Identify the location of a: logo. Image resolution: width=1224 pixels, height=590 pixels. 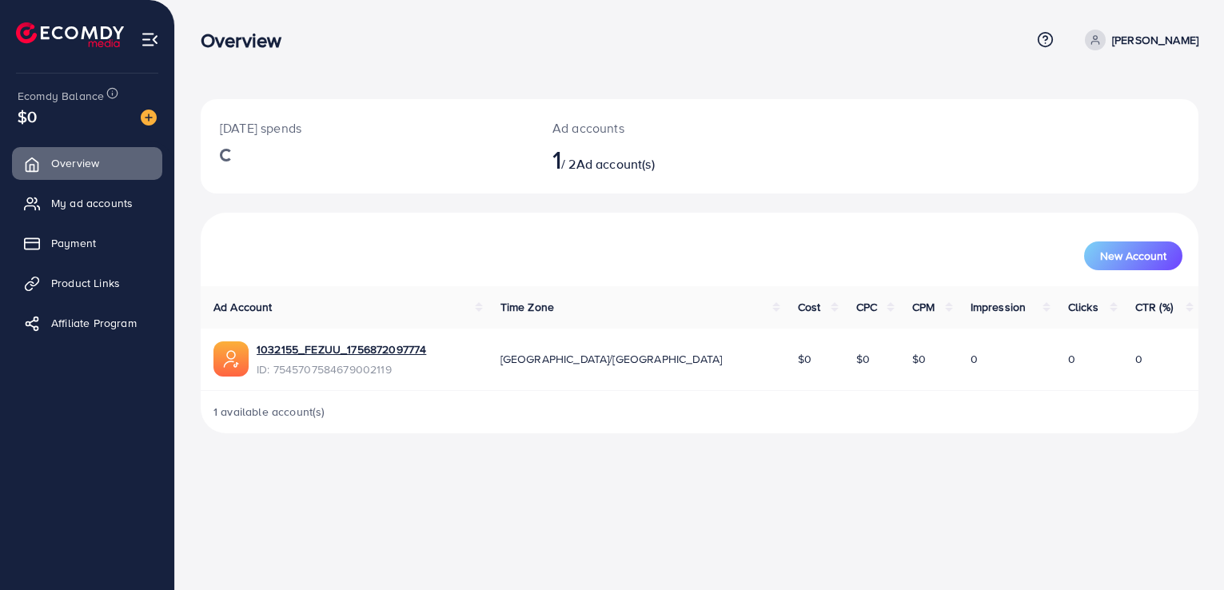
(70, 34).